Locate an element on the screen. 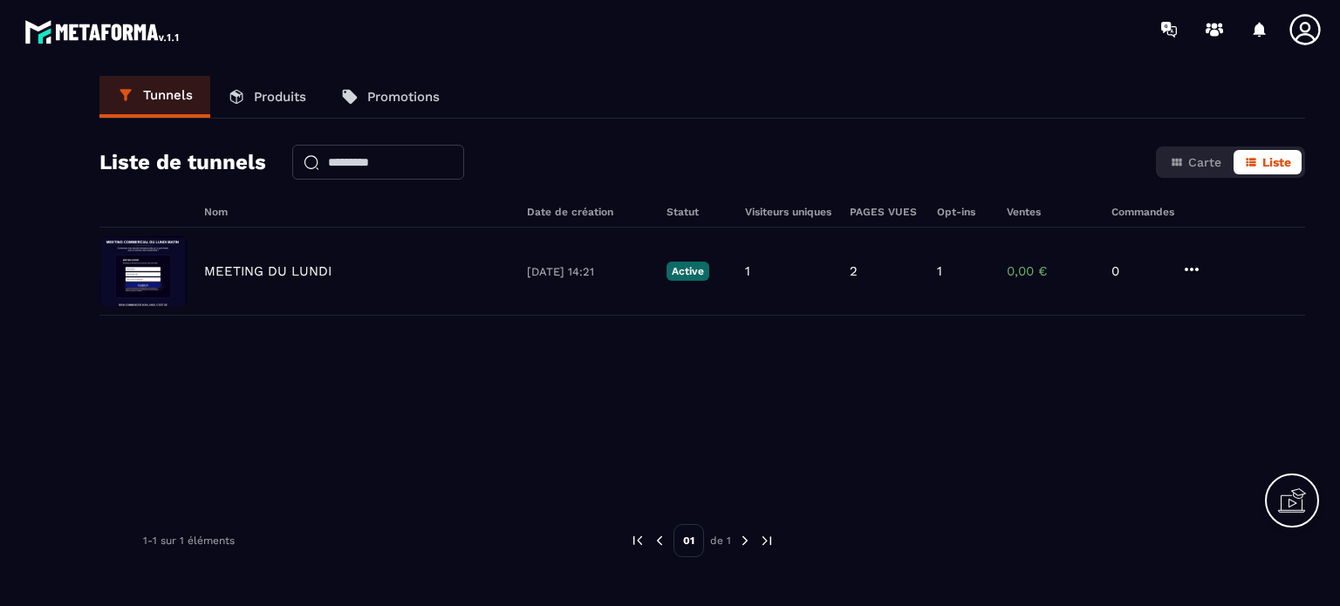 The height and width of the screenshot is (606, 1340). p: de 1 is located at coordinates (720, 541).